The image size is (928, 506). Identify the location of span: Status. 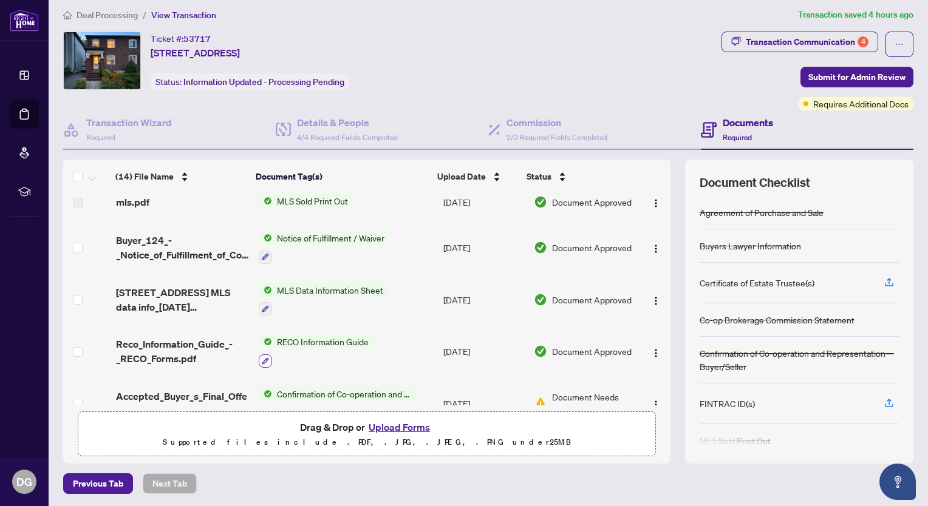
(539, 177).